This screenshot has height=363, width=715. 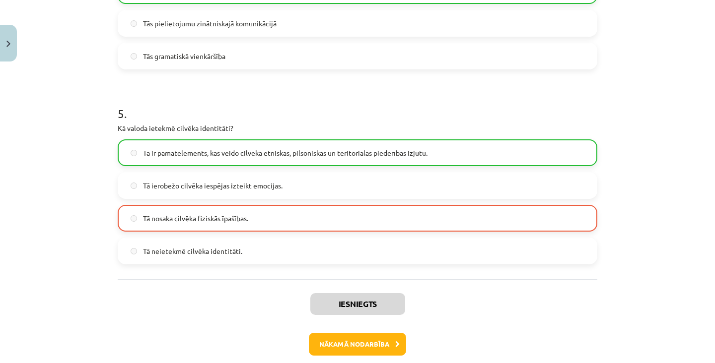 I want to click on h1: 5 ., so click(x=357, y=105).